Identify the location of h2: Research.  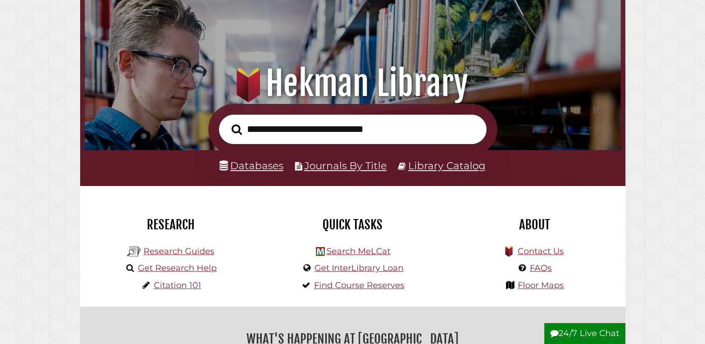
(171, 225).